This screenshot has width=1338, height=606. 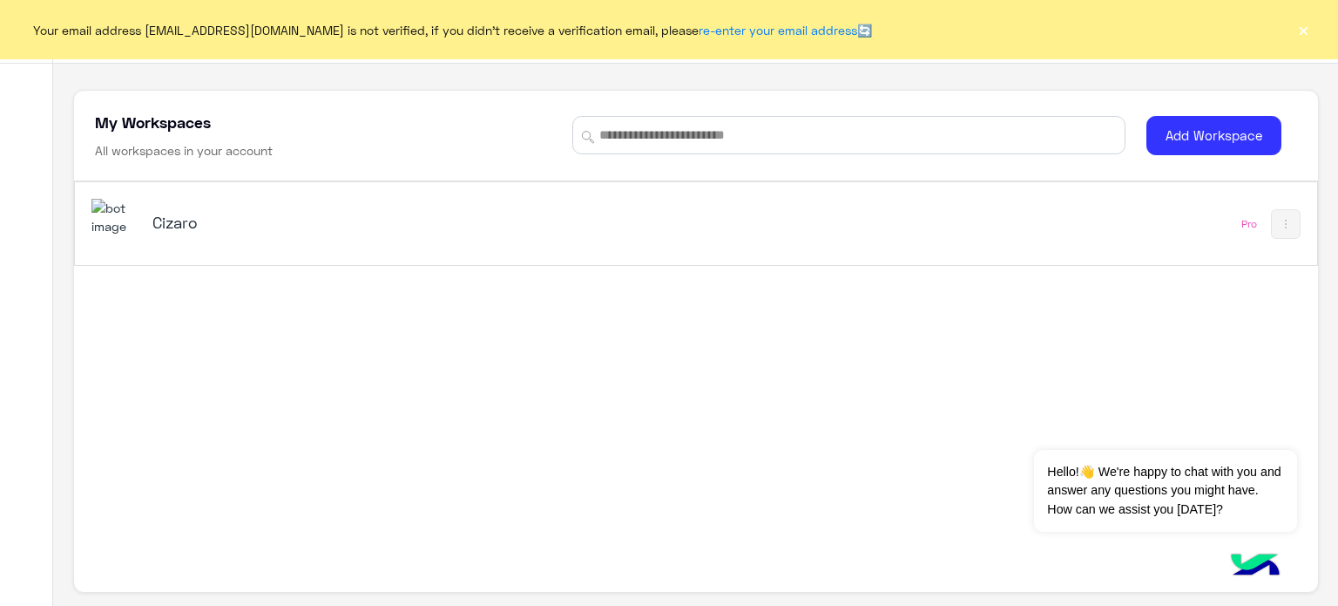 What do you see at coordinates (1165, 491) in the screenshot?
I see `span: Hello!👋 We're happy to chat with you and answer any questions you might have. How can we assist y...` at bounding box center [1165, 491].